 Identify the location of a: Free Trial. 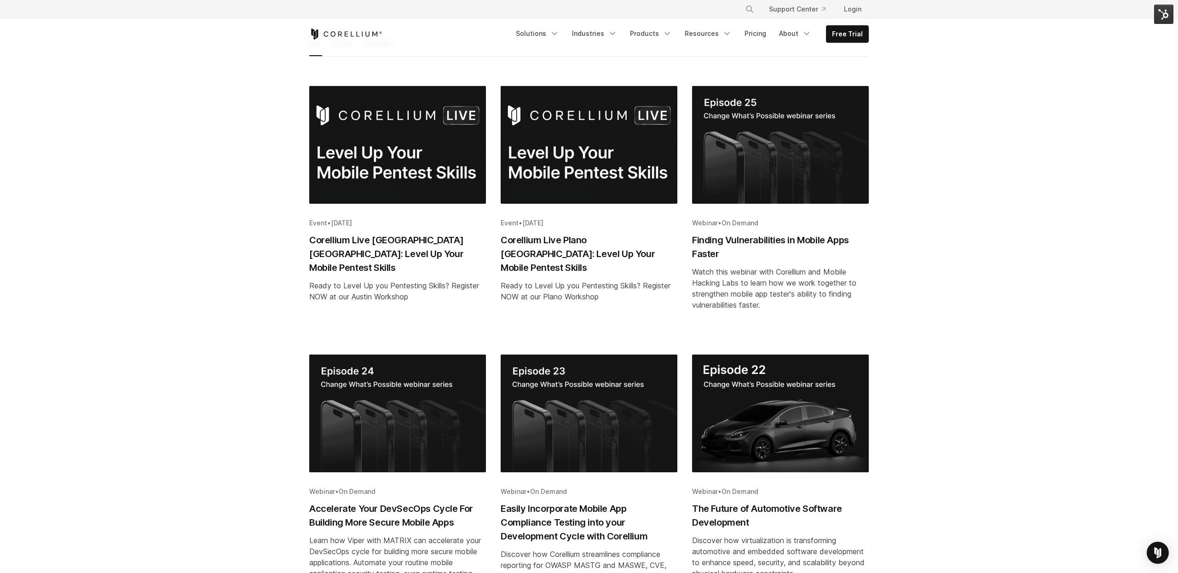
(847, 34).